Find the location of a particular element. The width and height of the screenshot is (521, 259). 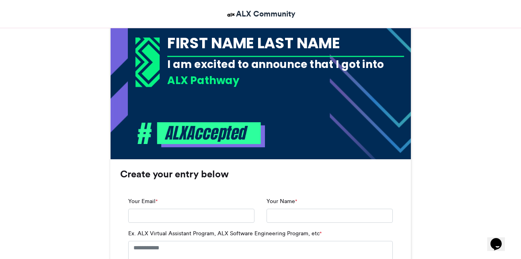

label: Ex. ALX Virtual Assistant Program, ALX Software Engineering Program, etc is located at coordinates (225, 233).